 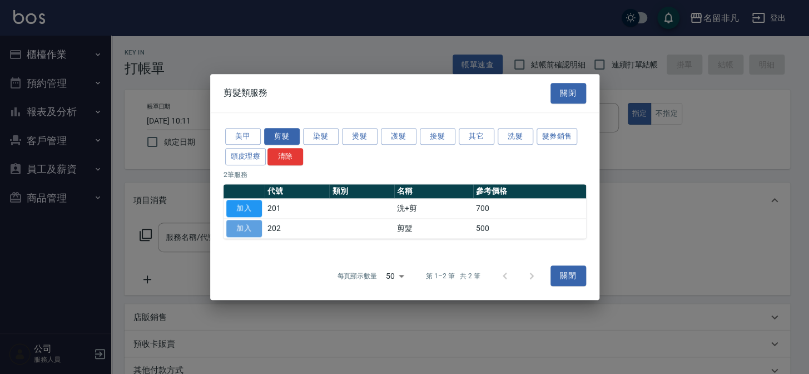 I want to click on p: 2 筆服務, so click(x=405, y=175).